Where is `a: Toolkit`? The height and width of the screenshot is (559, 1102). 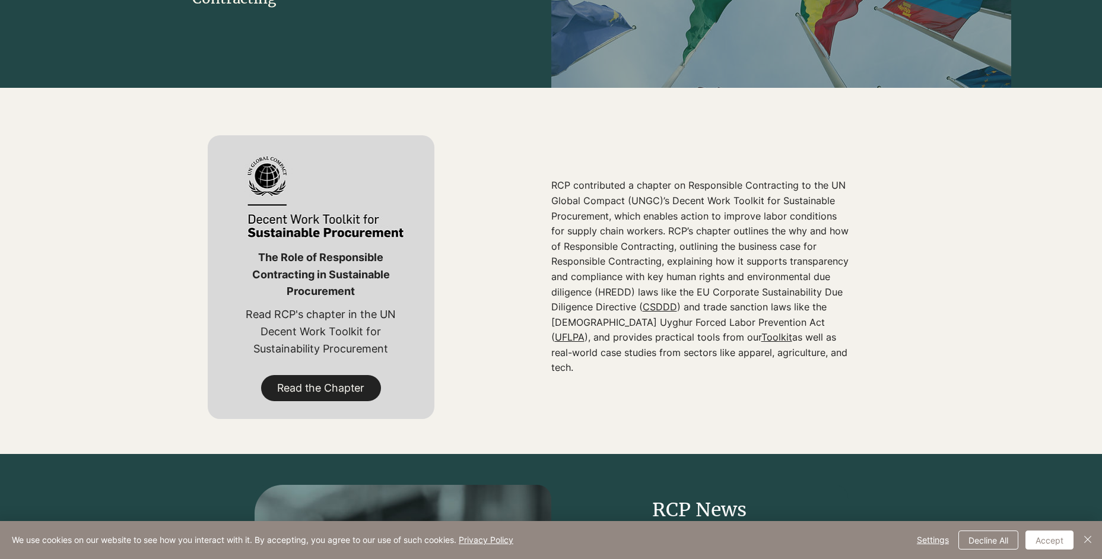
a: Toolkit is located at coordinates (777, 337).